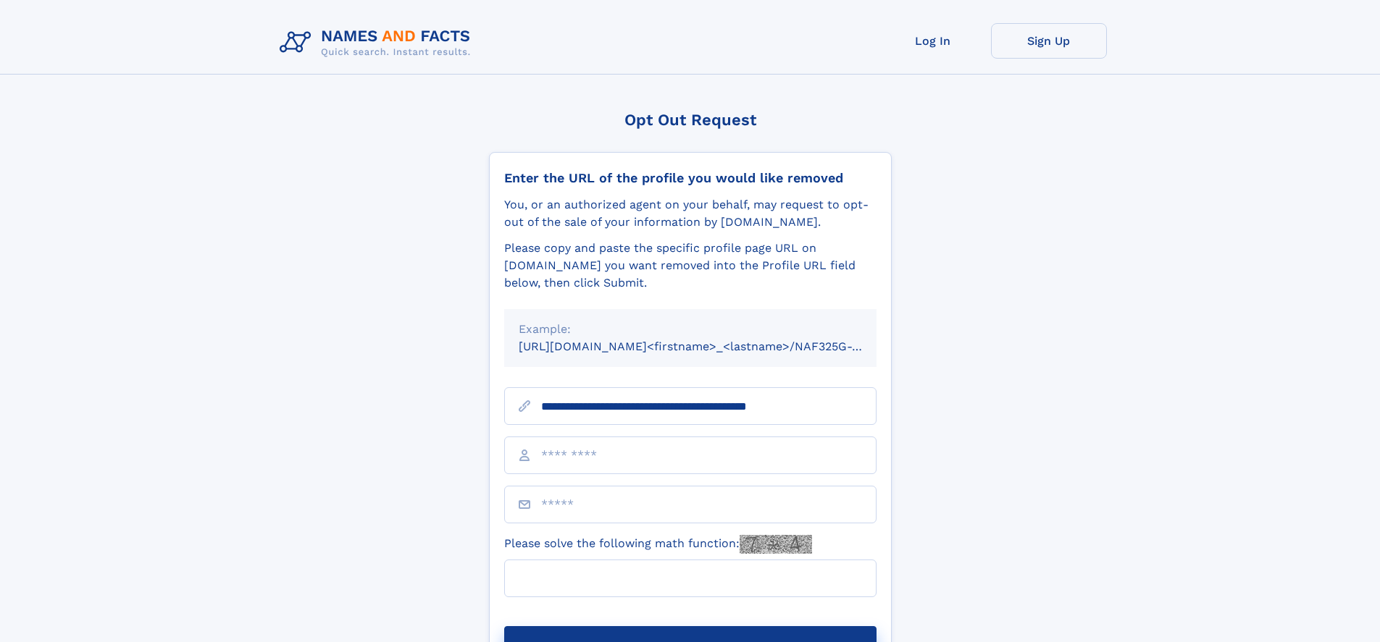 This screenshot has height=642, width=1380. I want to click on div: Opt Out Request, so click(690, 120).